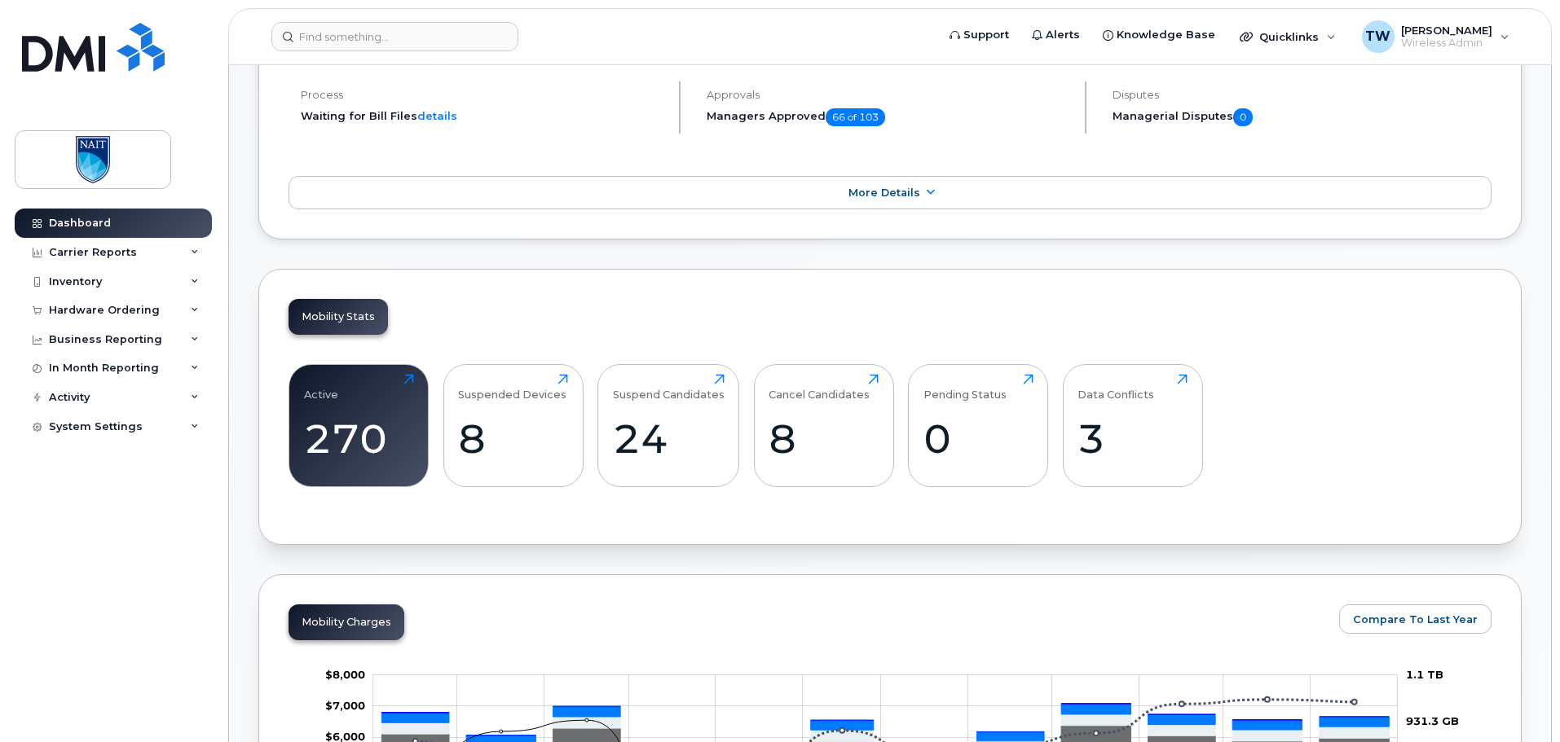 The width and height of the screenshot is (1560, 742). I want to click on div: Pending Status, so click(965, 387).